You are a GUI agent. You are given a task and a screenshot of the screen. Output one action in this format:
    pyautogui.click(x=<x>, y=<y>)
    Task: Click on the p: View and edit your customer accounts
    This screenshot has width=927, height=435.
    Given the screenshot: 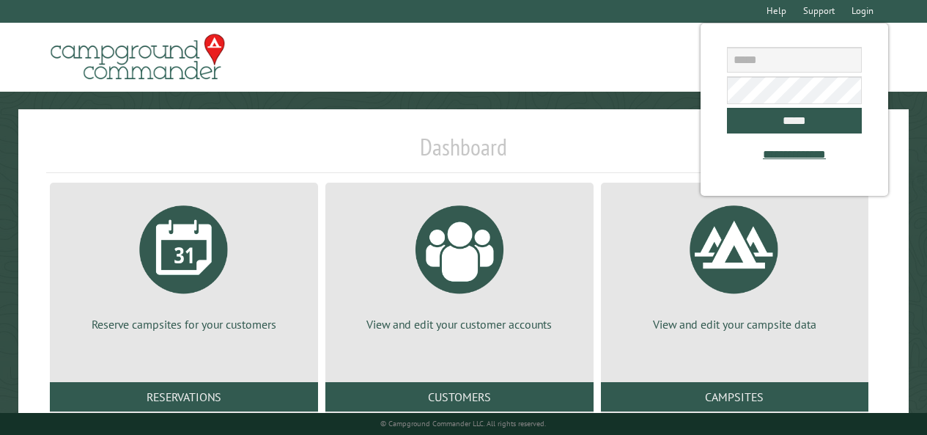 What is the action you would take?
    pyautogui.click(x=460, y=324)
    